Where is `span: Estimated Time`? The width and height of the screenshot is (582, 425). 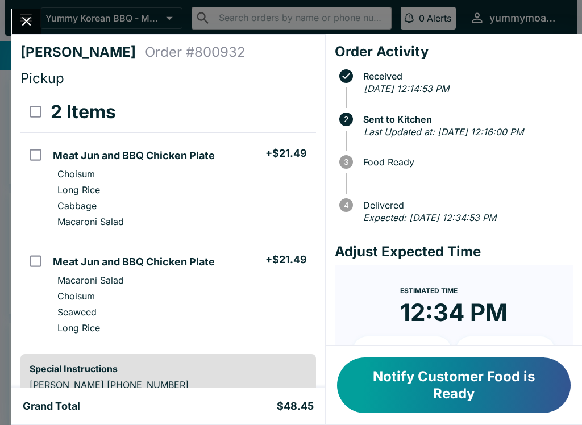 span: Estimated Time is located at coordinates (429, 290).